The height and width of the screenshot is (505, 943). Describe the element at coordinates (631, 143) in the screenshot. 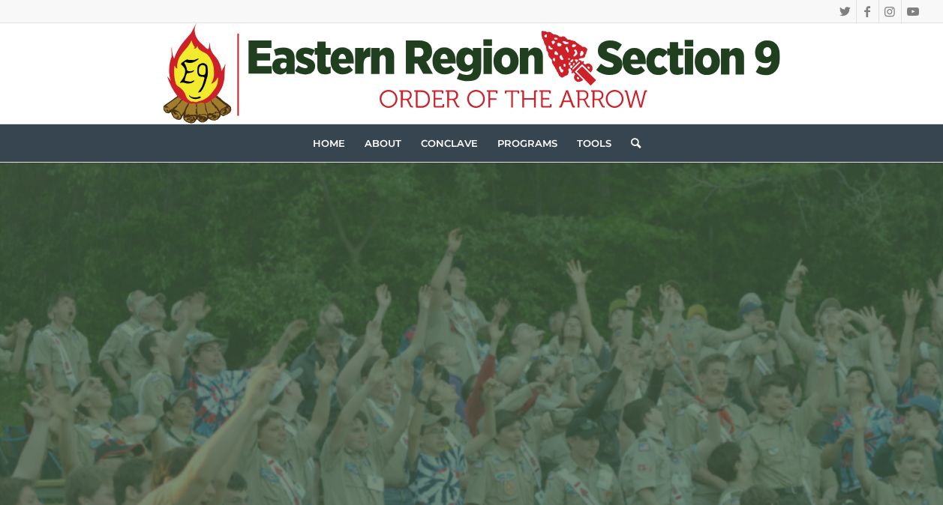

I see `a: Search` at that location.